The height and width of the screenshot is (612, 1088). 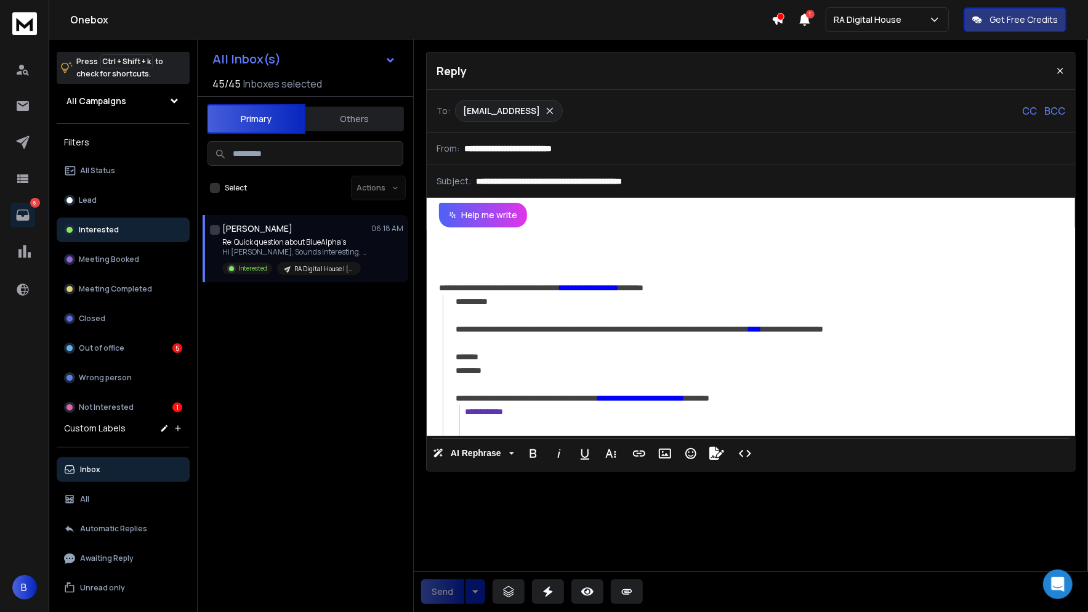 What do you see at coordinates (611, 453) in the screenshot?
I see `button: More Text` at bounding box center [611, 453].